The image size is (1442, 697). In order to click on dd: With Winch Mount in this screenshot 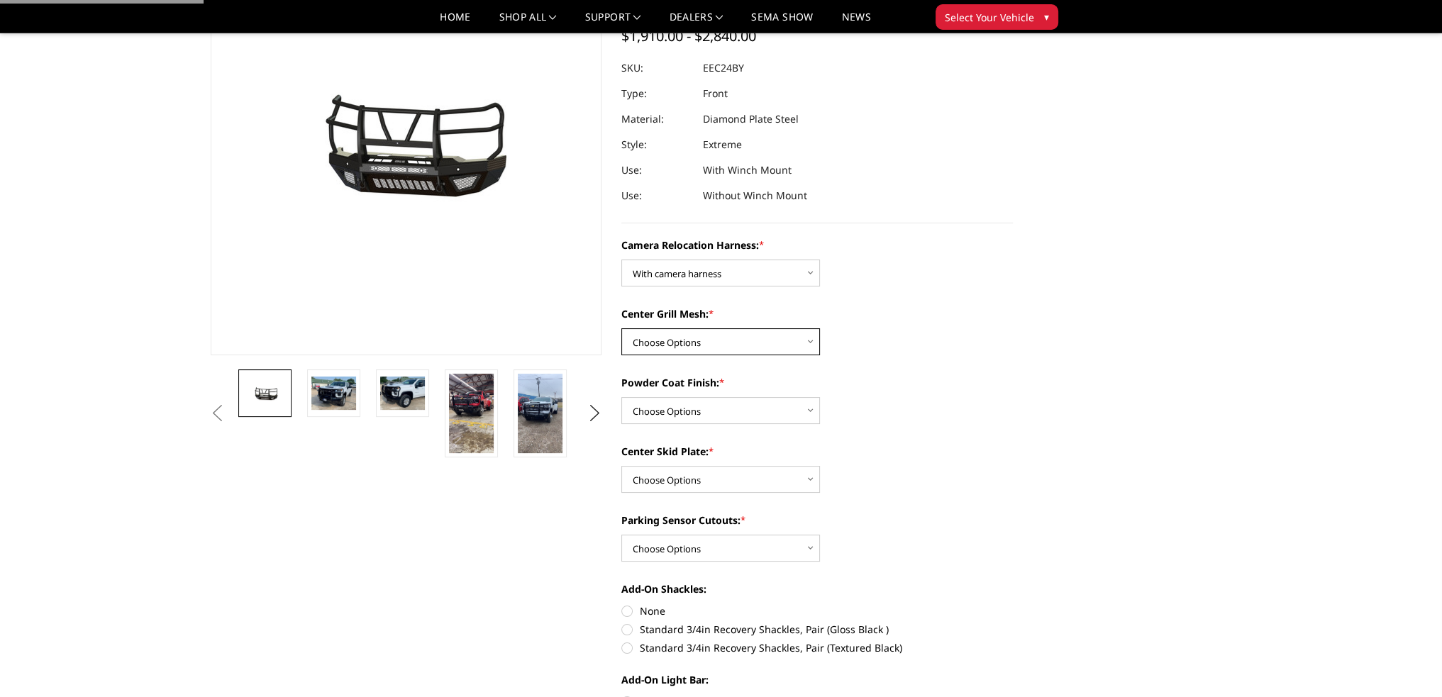, I will do `click(747, 170)`.